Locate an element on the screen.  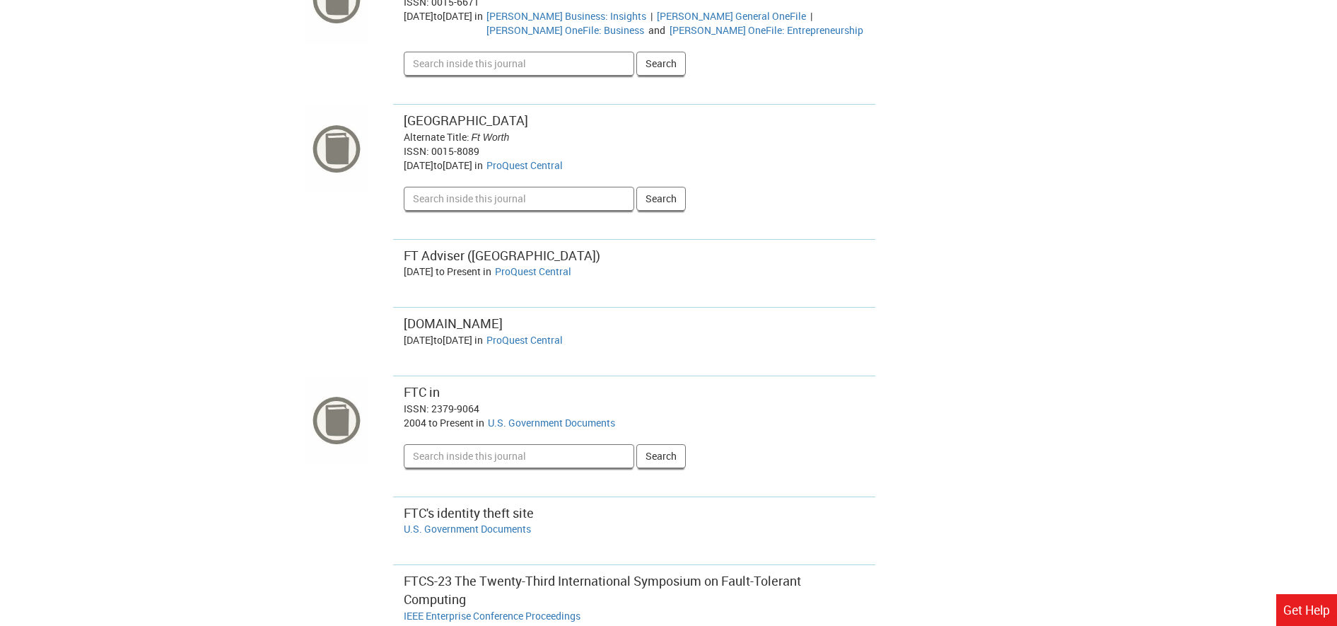
span: and is located at coordinates (657, 30).